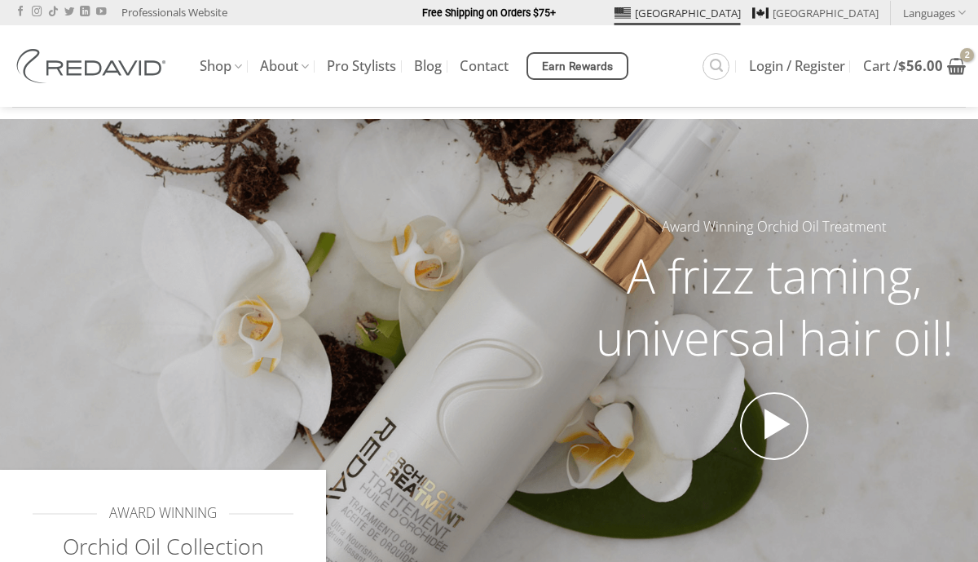  Describe the element at coordinates (101, 12) in the screenshot. I see `a: Follow on YouTube` at that location.